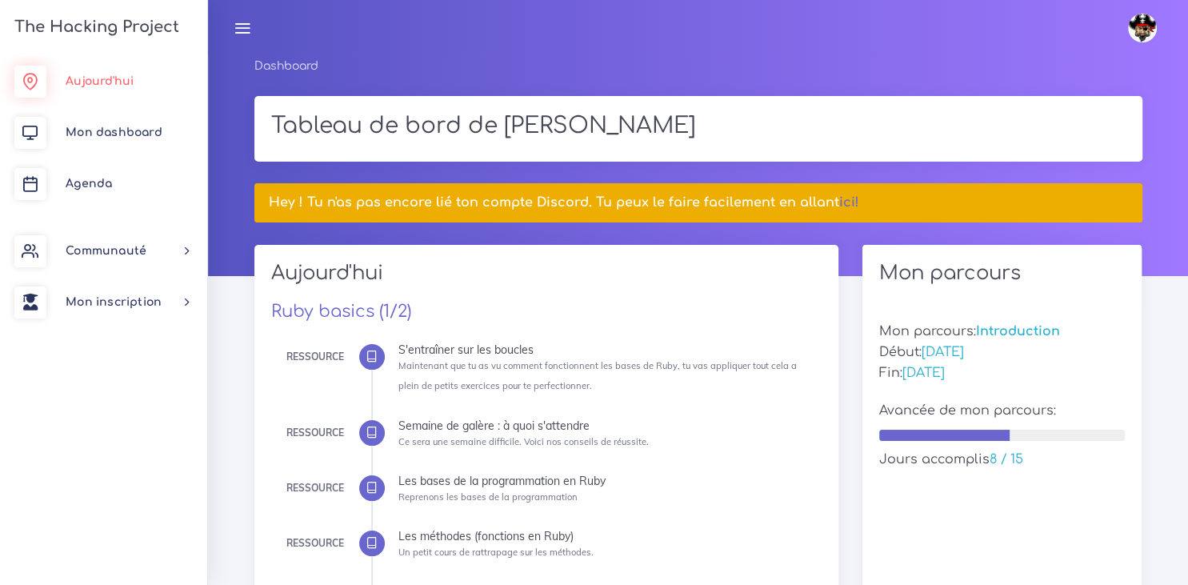 This screenshot has width=1188, height=585. I want to click on h5: Début:, so click(1002, 352).